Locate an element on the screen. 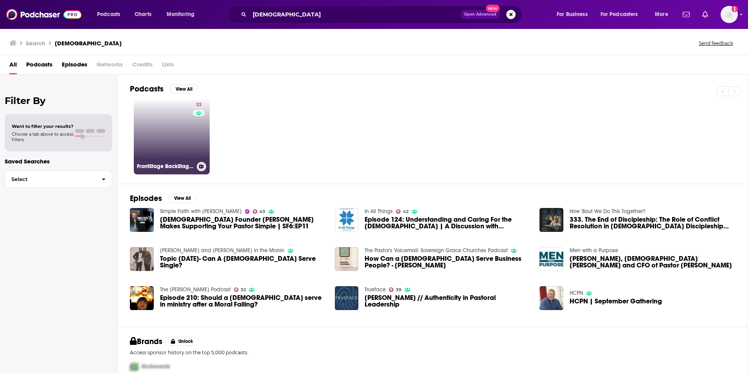 The image size is (748, 373). h2: Brands is located at coordinates (146, 342).